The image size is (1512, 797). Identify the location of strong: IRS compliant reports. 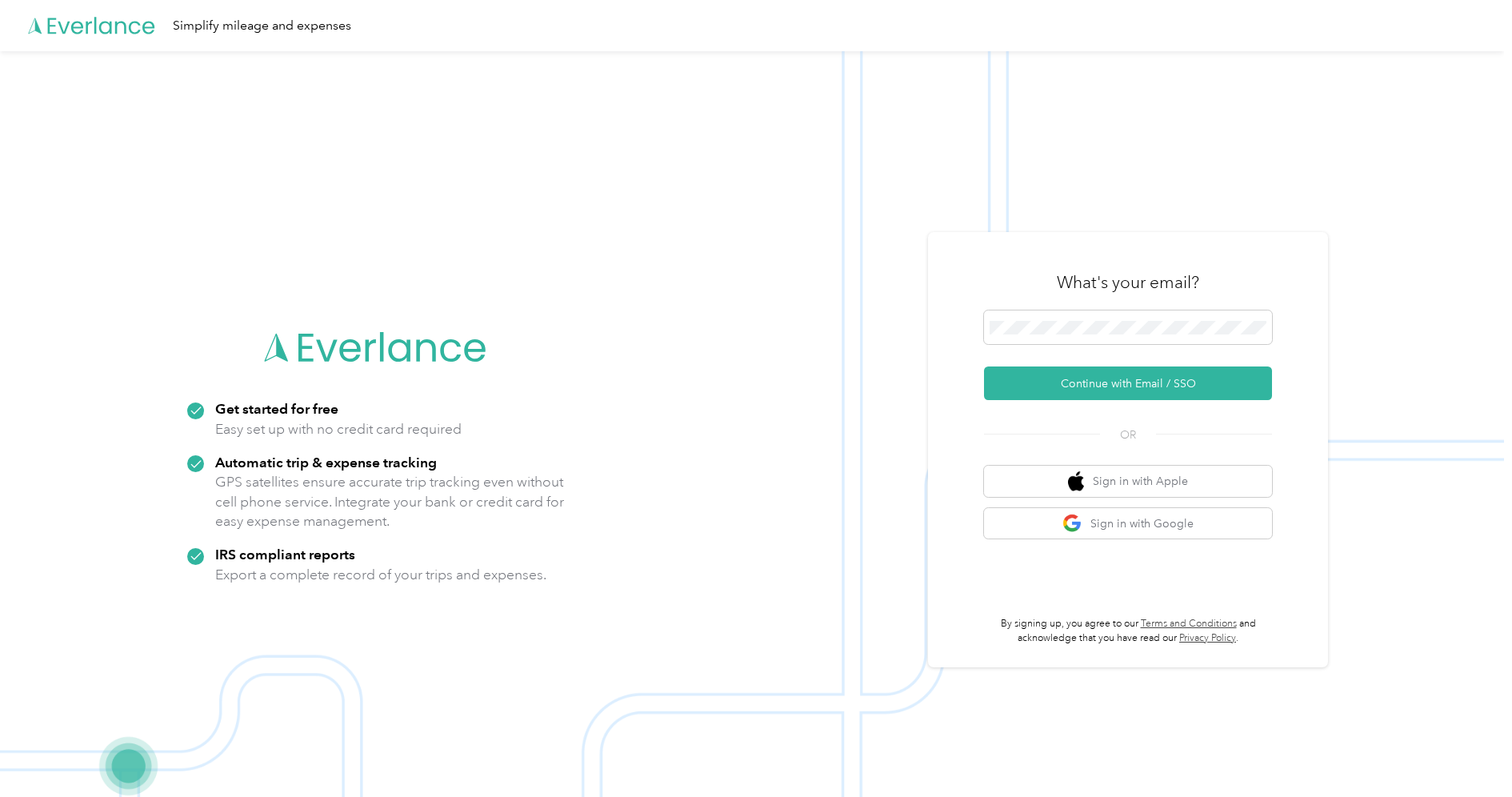
(285, 554).